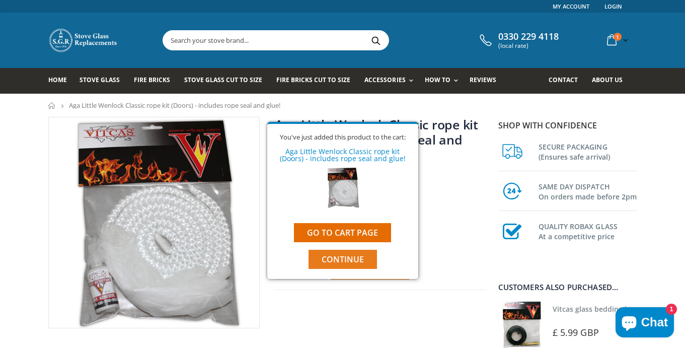 The height and width of the screenshot is (348, 685). I want to click on a: Stove Glass Cut To Size, so click(227, 80).